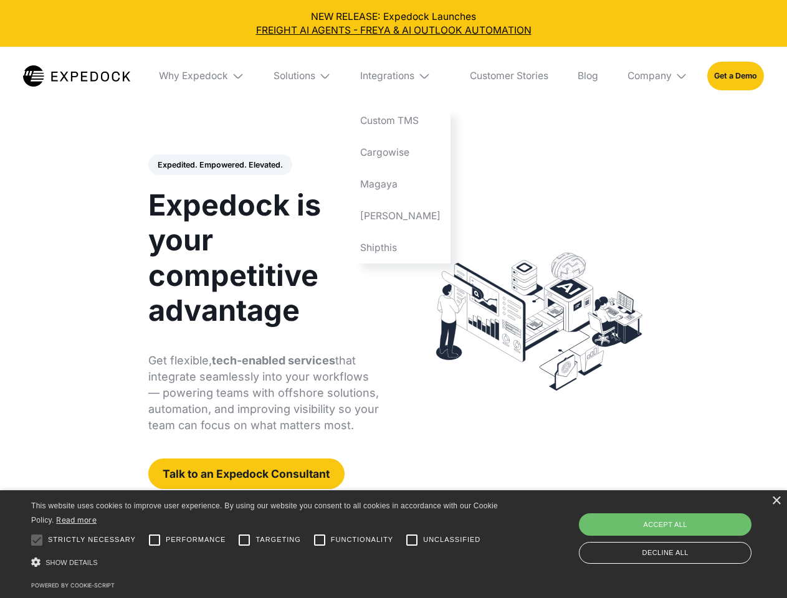 This screenshot has height=598, width=787. What do you see at coordinates (264, 513) in the screenshot?
I see `span: This website uses cookies to improve user experience. By using our website you consent to all coo...` at bounding box center [264, 513].